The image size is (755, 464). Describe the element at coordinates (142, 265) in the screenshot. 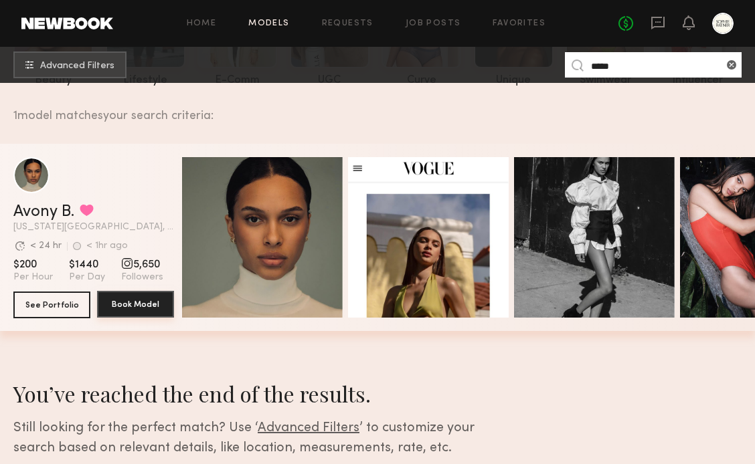

I see `span: 5,650` at that location.